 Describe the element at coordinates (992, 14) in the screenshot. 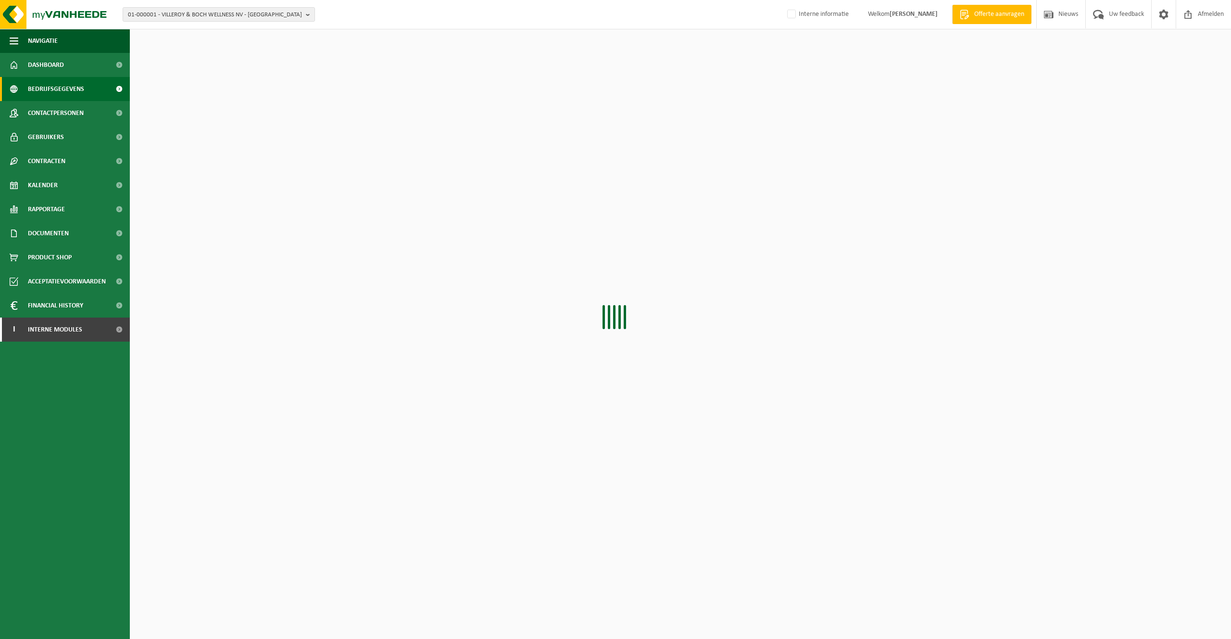

I see `a: Offerte aanvragen` at that location.